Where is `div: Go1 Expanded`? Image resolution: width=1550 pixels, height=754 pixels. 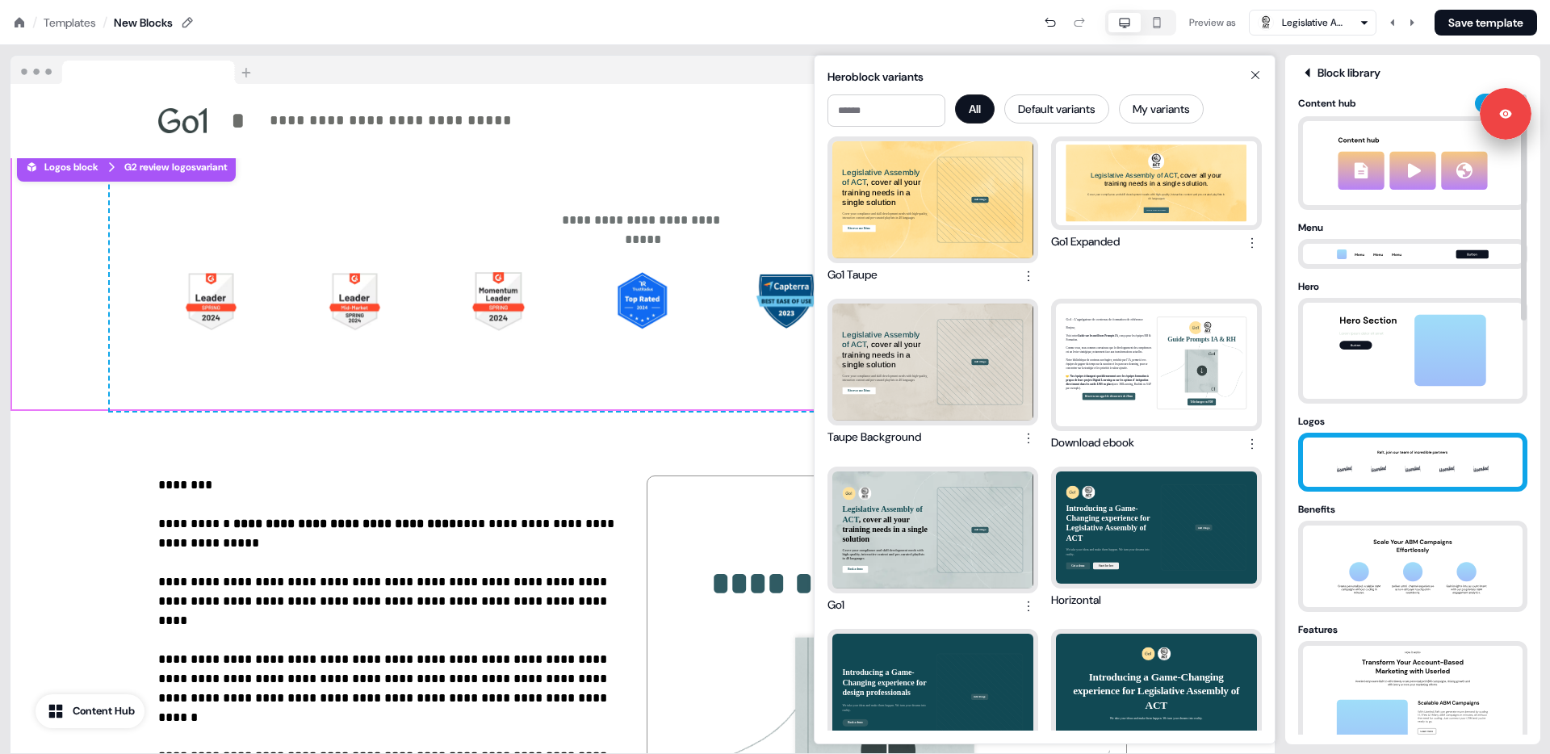
div: Go1 Expanded is located at coordinates (1085, 243).